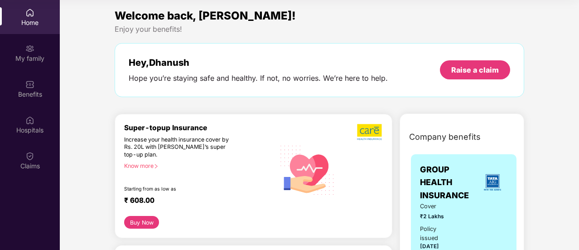 The height and width of the screenshot is (250, 579). What do you see at coordinates (180, 189) in the screenshot?
I see `div: Starting from as low as` at bounding box center [180, 189].